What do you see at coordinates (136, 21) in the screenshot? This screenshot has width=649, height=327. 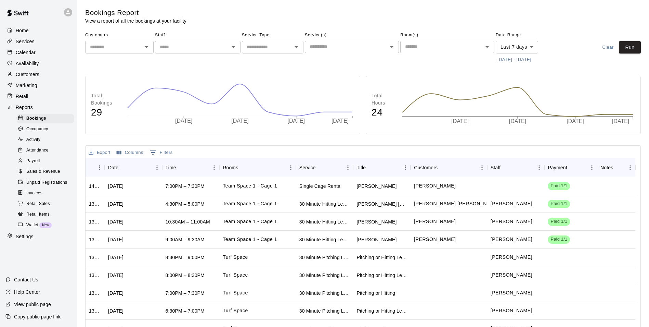 I see `p: View a report of all the bookings at your facility` at bounding box center [136, 21].